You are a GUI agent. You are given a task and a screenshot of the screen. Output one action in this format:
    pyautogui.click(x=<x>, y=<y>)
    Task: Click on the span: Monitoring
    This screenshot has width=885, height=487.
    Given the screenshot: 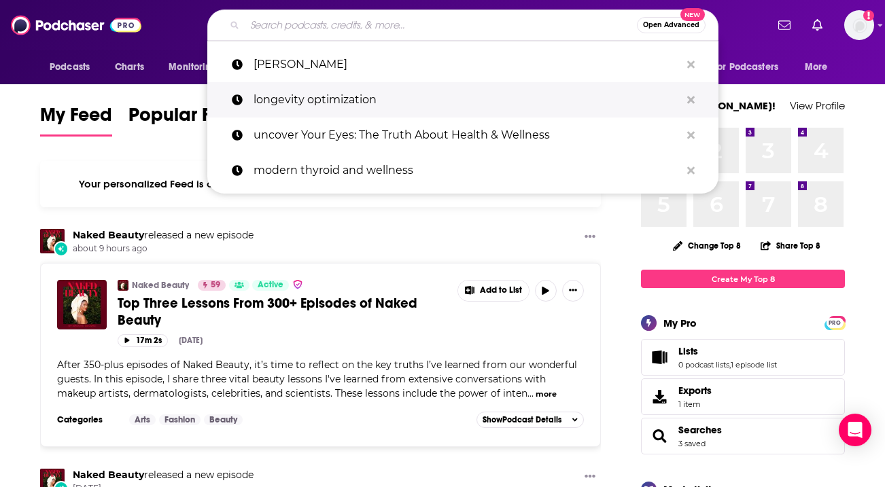 What is the action you would take?
    pyautogui.click(x=192, y=67)
    